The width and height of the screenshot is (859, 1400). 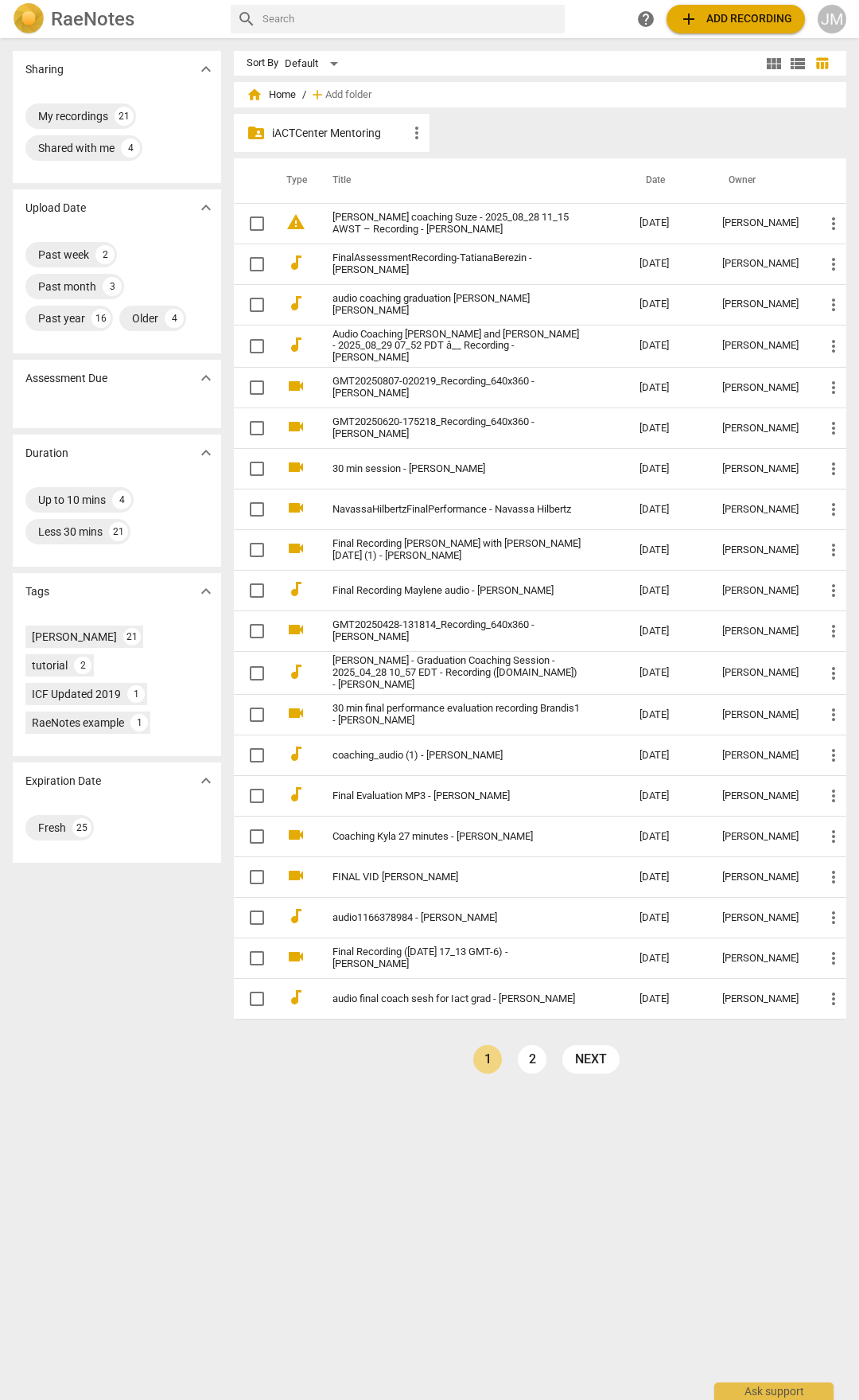 I want to click on button: Upload, so click(x=736, y=19).